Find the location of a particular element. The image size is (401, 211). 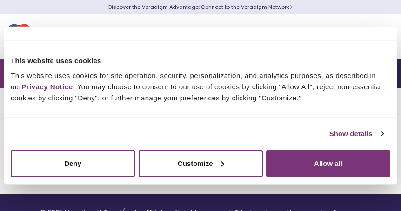

div: This website uses cookies for site operation, security, personalization, and analytics purposes, ... is located at coordinates (201, 87).